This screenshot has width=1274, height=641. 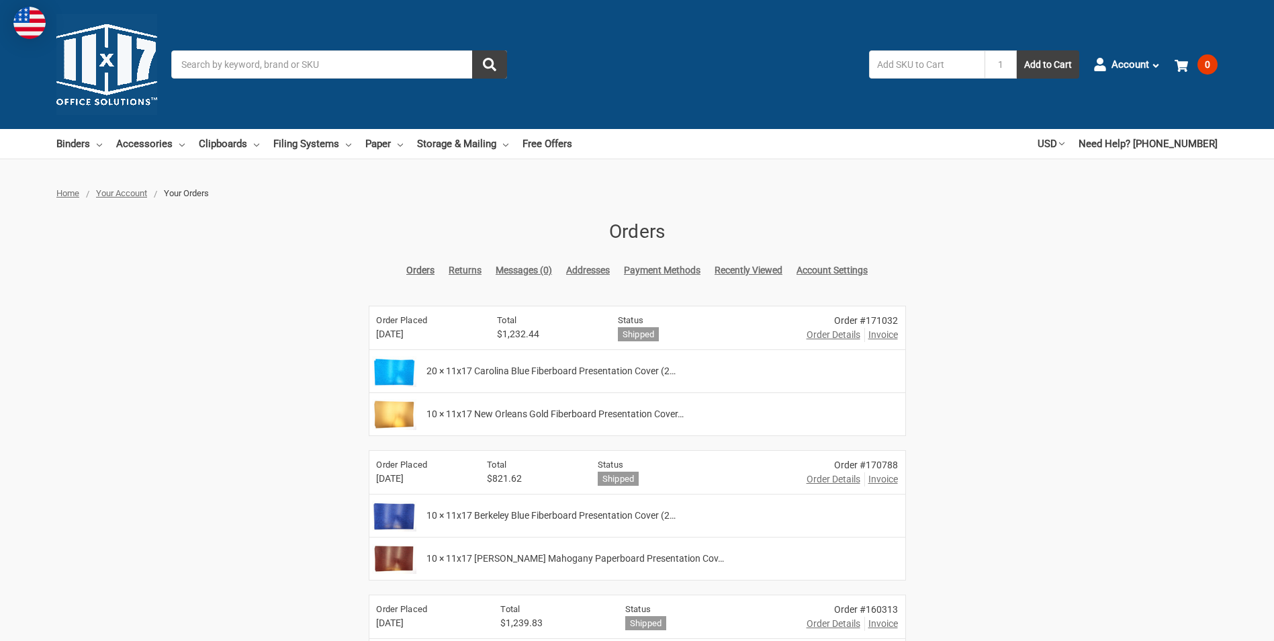 What do you see at coordinates (845, 320) in the screenshot?
I see `div: Order #171032` at bounding box center [845, 320].